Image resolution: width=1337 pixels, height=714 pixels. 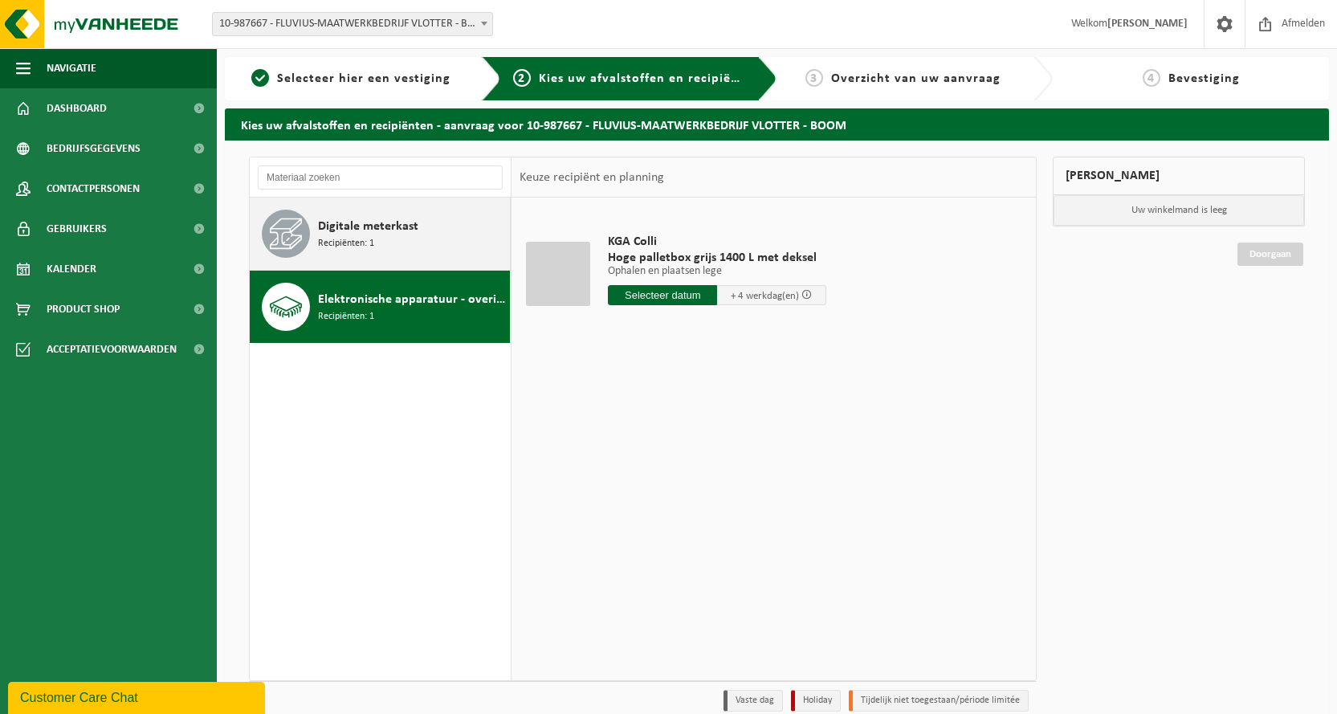 I want to click on span: 10-987667 - FLUVIUS-MAATWERKBEDRIJF VLOTTER - BOOM, so click(x=353, y=24).